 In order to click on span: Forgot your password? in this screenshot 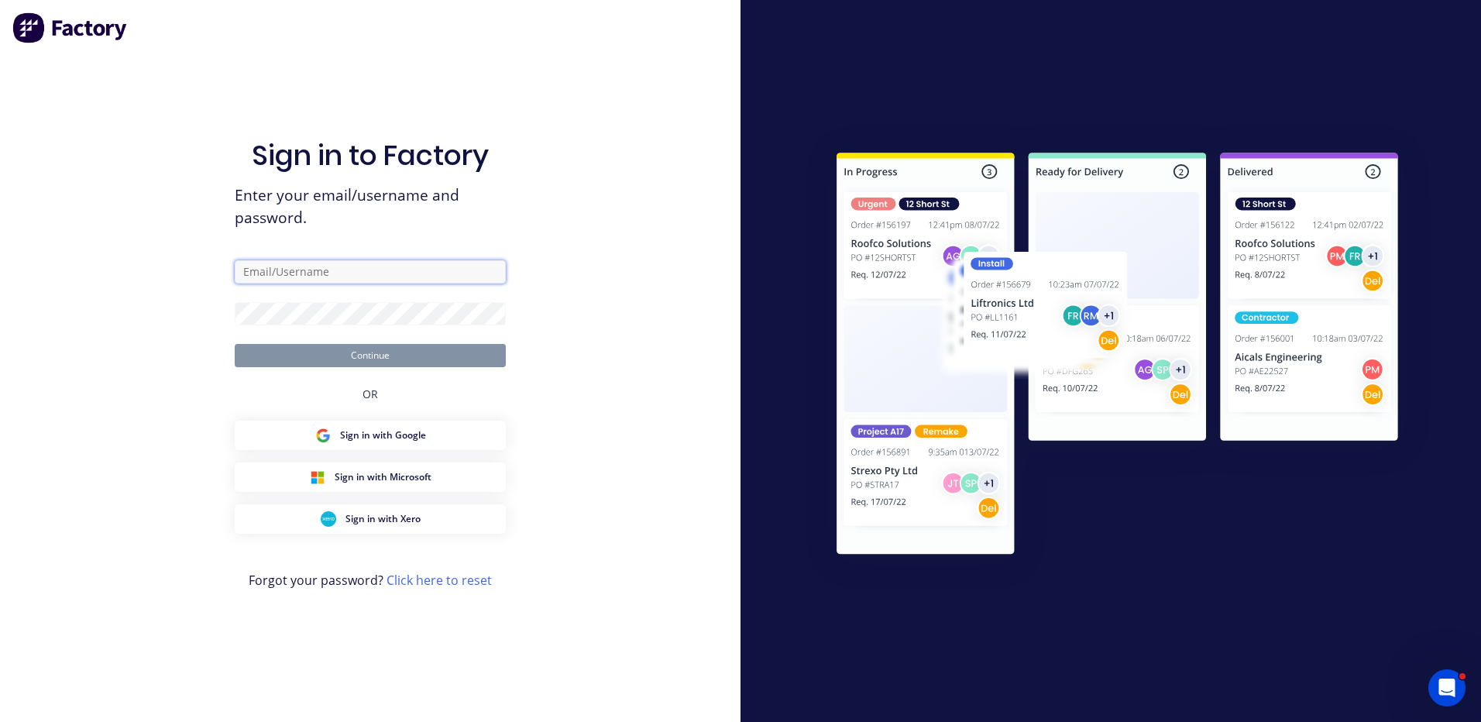, I will do `click(370, 580)`.